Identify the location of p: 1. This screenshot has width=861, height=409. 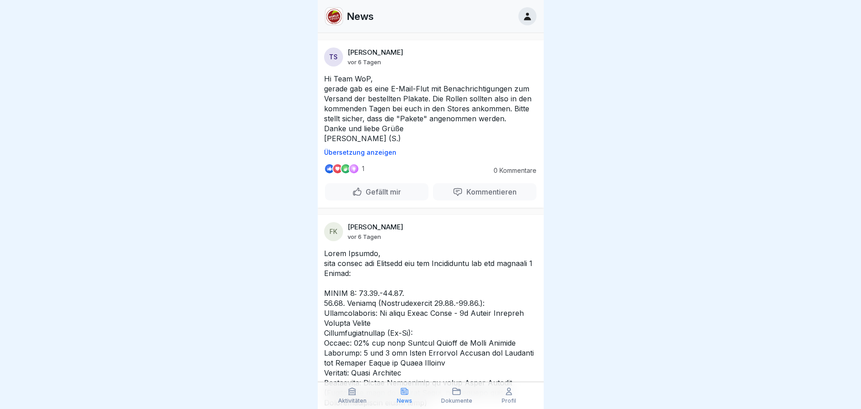
(363, 169).